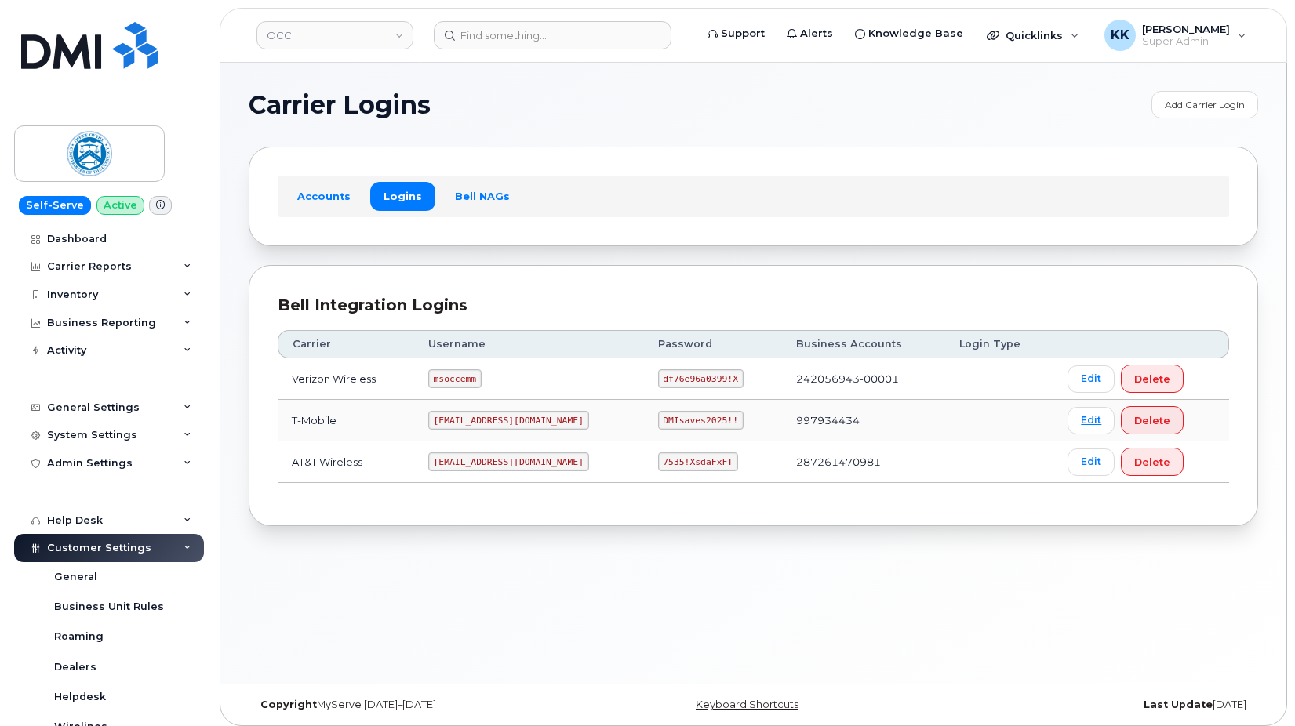 The image size is (1295, 726). Describe the element at coordinates (753, 305) in the screenshot. I see `div: Bell Integration Logins` at that location.